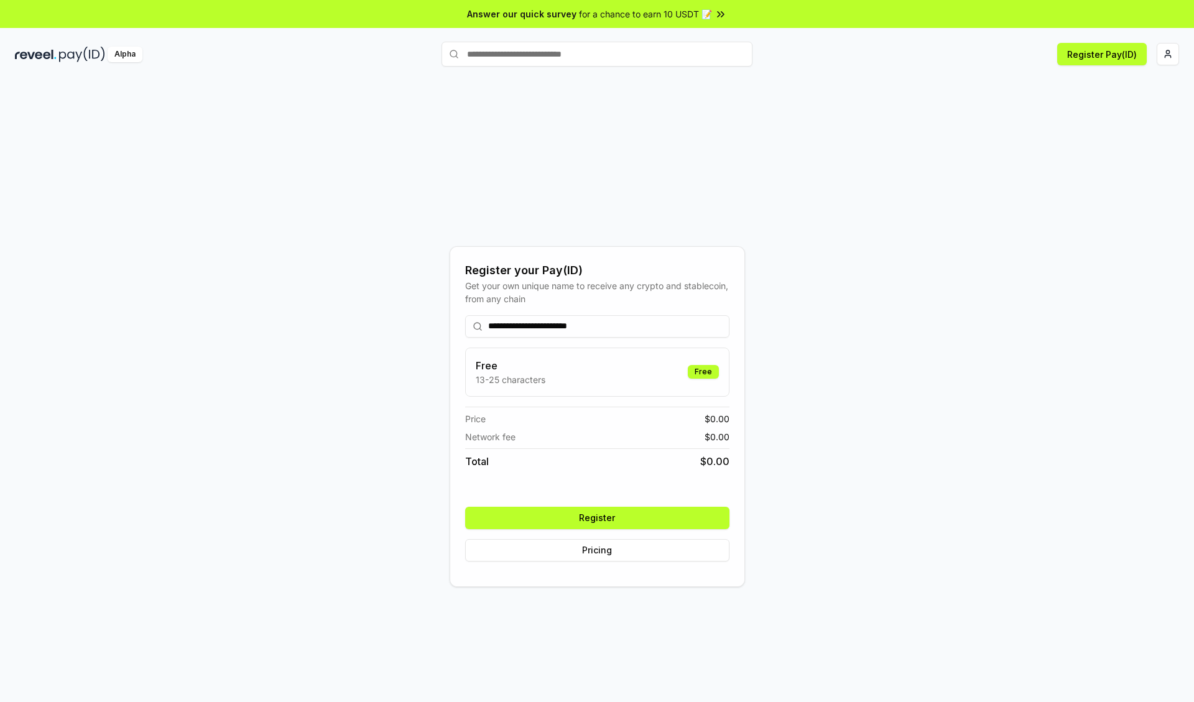 The height and width of the screenshot is (702, 1194). Describe the element at coordinates (490, 437) in the screenshot. I see `span: Network fee` at that location.